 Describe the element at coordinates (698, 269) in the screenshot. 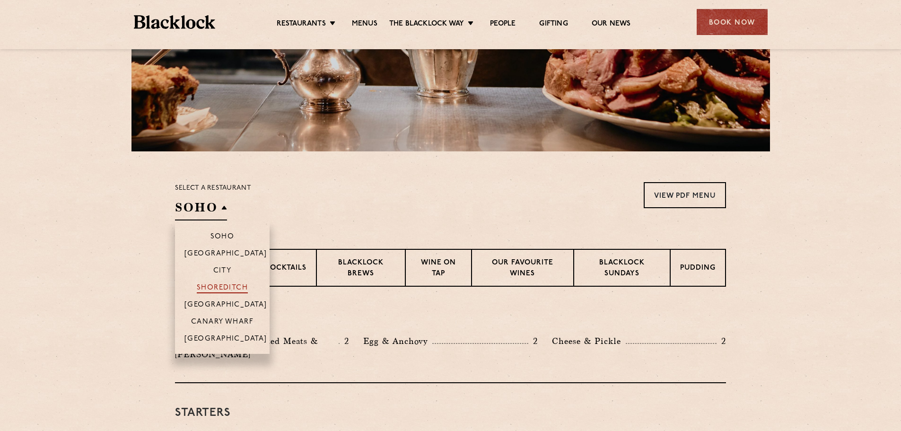

I see `p: Pudding` at that location.